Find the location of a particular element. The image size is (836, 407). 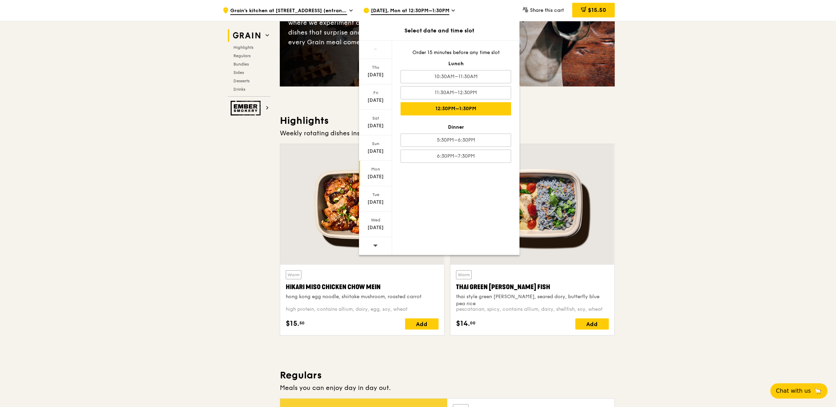

span: Chat with us is located at coordinates (793, 391).